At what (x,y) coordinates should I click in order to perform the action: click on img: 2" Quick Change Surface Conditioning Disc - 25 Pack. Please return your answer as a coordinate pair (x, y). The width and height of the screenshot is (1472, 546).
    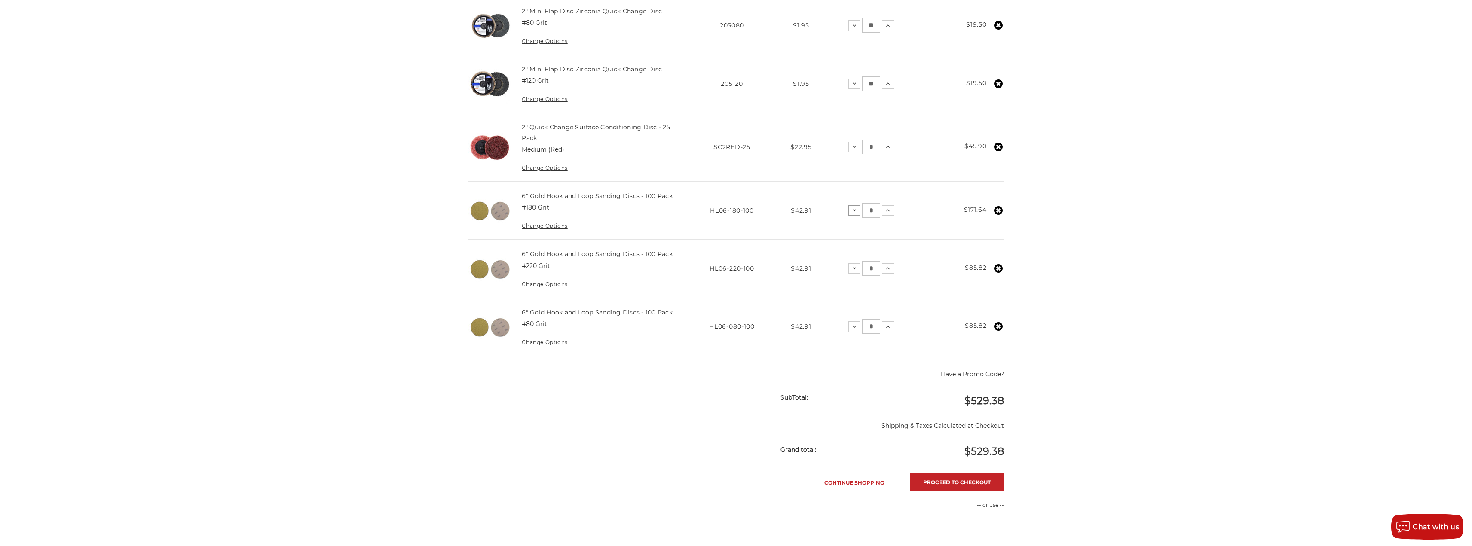
    Looking at the image, I should click on (490, 147).